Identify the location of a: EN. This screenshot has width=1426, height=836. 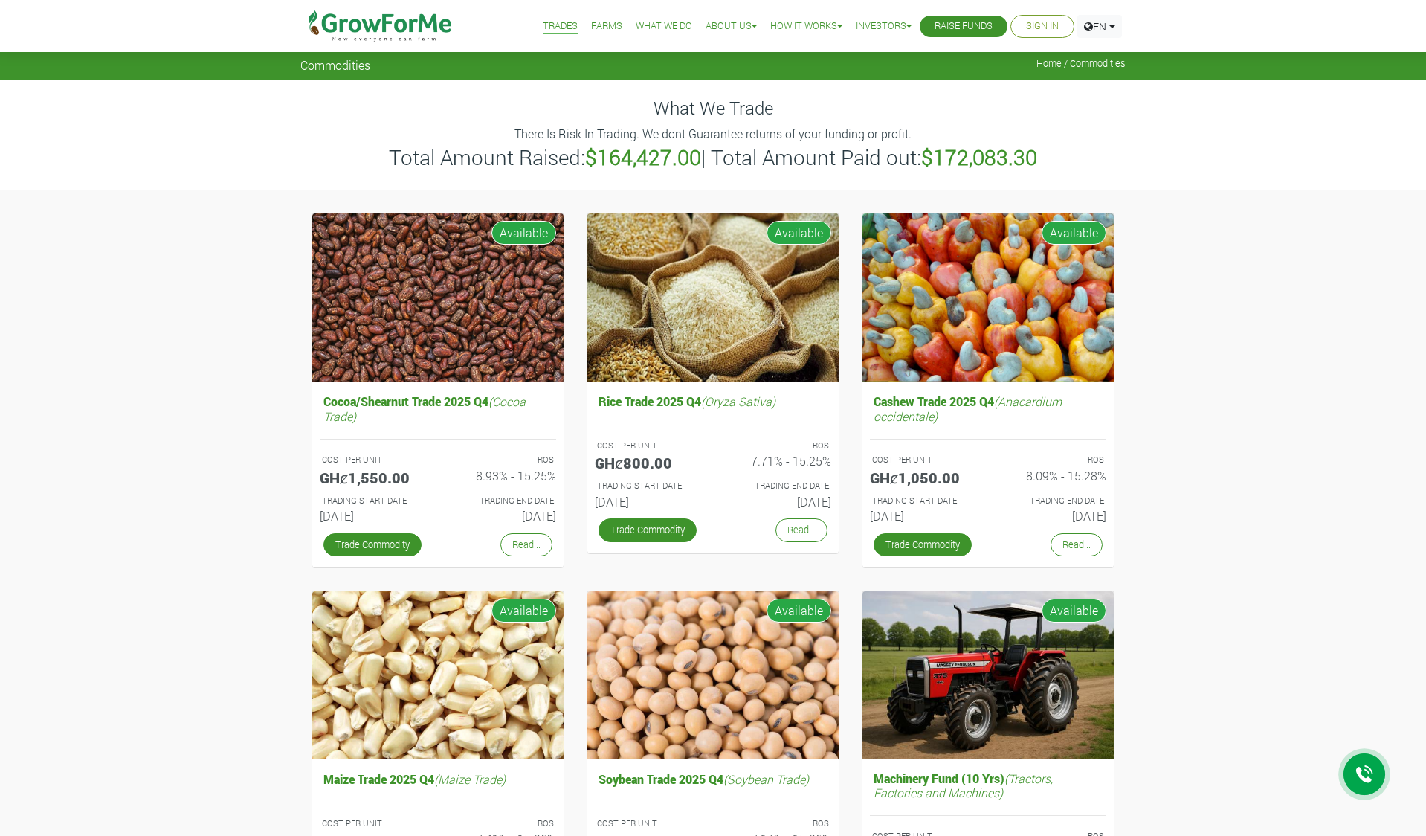
(1100, 26).